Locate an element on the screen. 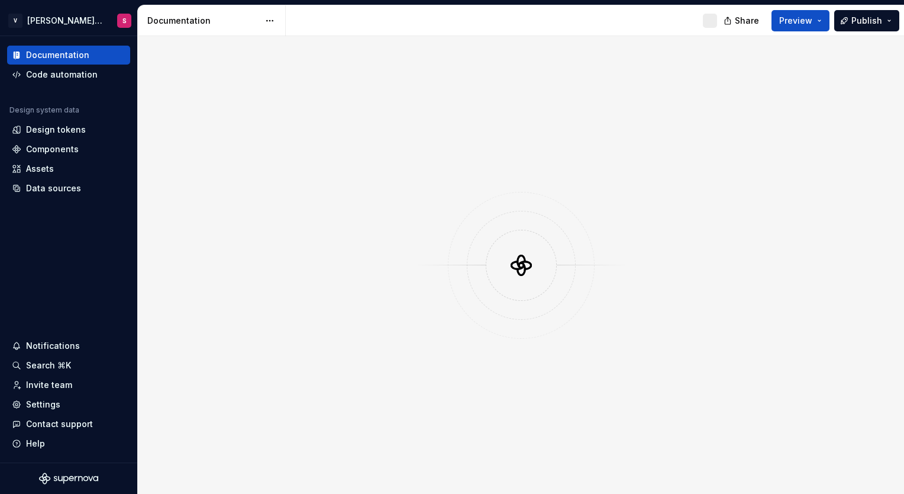 The height and width of the screenshot is (494, 904). div: Help is located at coordinates (36, 443).